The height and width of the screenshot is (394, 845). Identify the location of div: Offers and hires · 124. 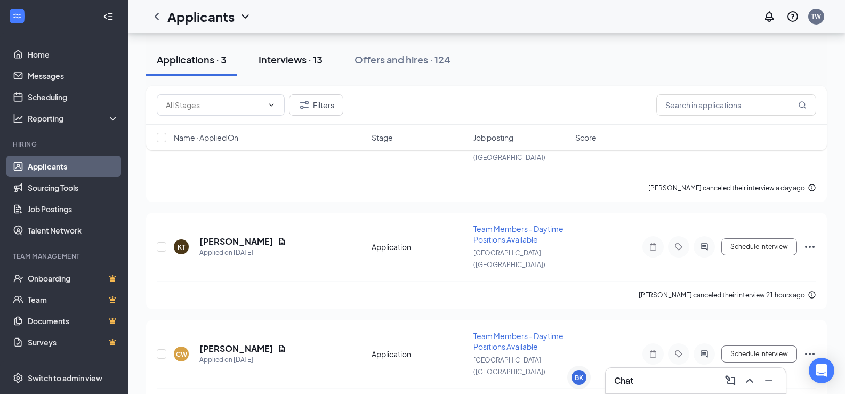
(403, 59).